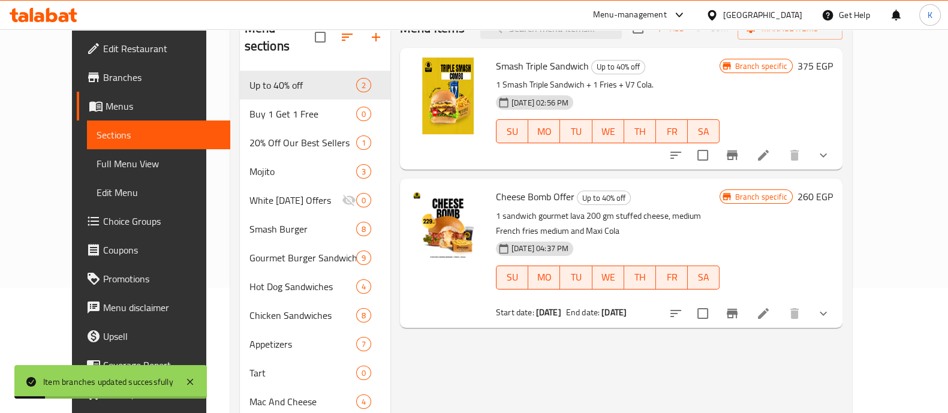  What do you see at coordinates (153, 336) in the screenshot?
I see `a: Upsell` at bounding box center [153, 336].